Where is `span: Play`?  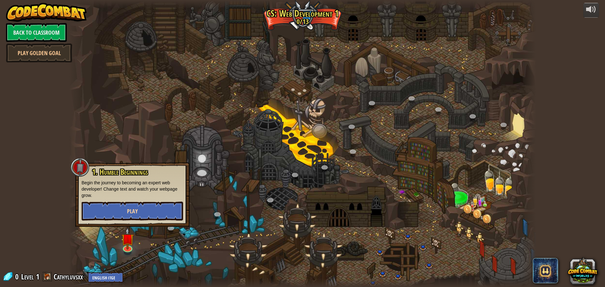 span: Play is located at coordinates (132, 211).